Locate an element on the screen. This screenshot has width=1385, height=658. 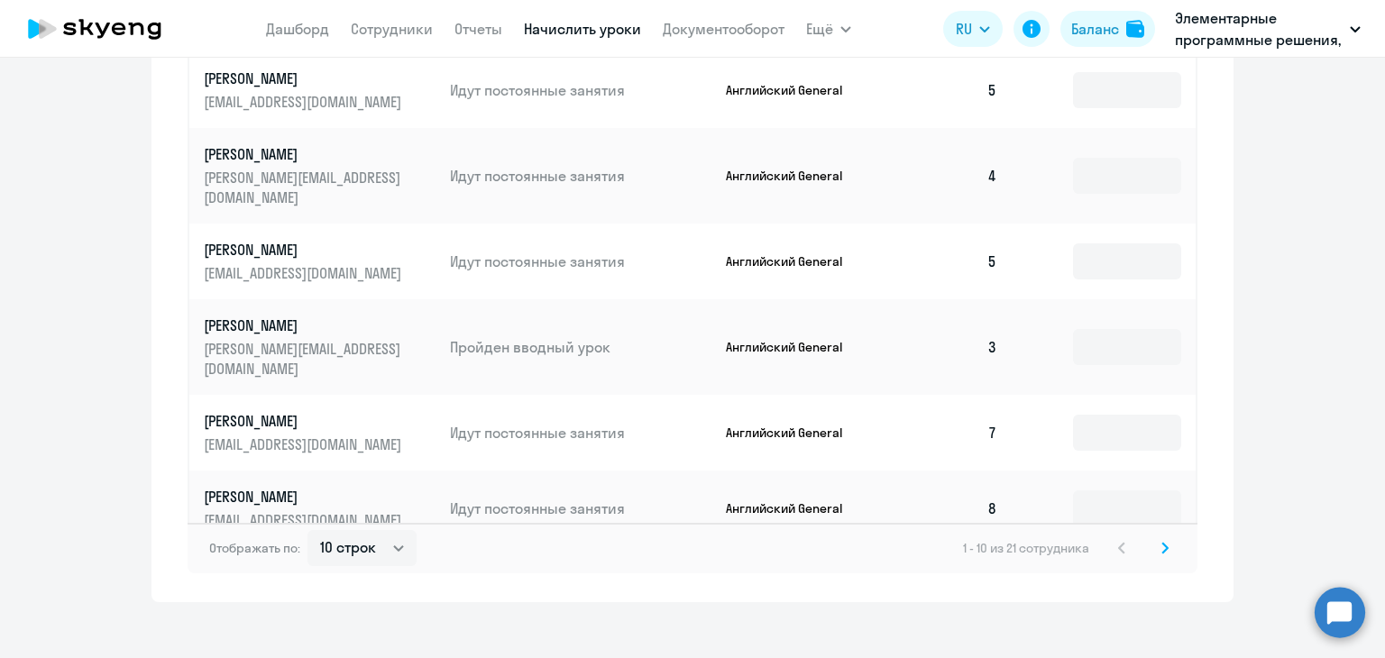
a: Начислить уроки is located at coordinates (583, 29).